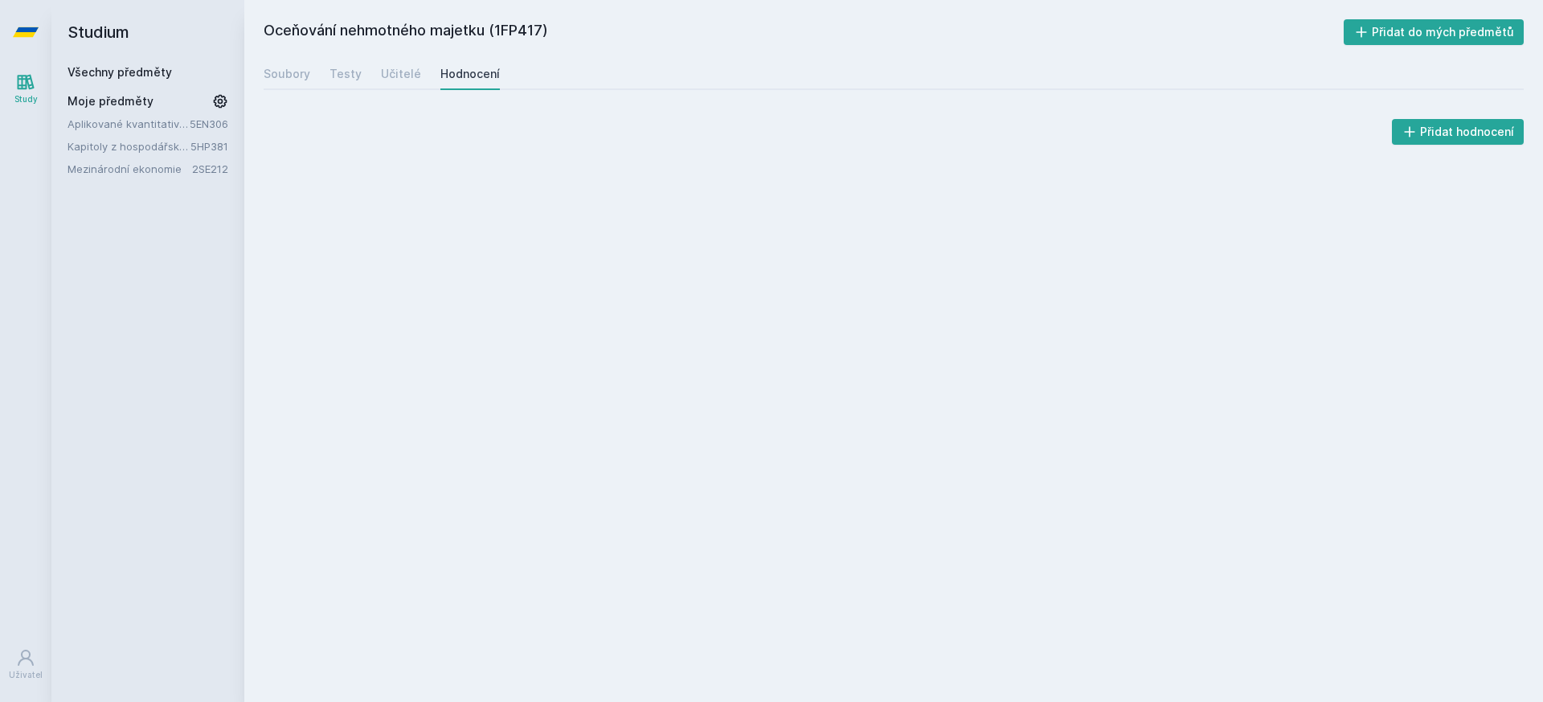  What do you see at coordinates (346, 74) in the screenshot?
I see `a: Testy` at bounding box center [346, 74].